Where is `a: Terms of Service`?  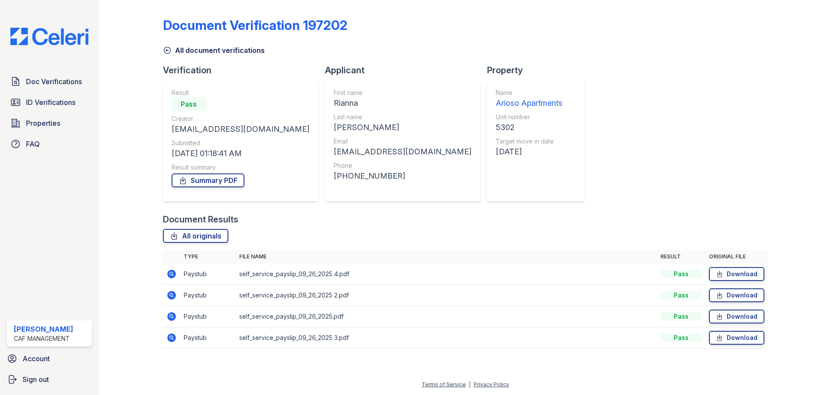
a: Terms of Service is located at coordinates (444, 384).